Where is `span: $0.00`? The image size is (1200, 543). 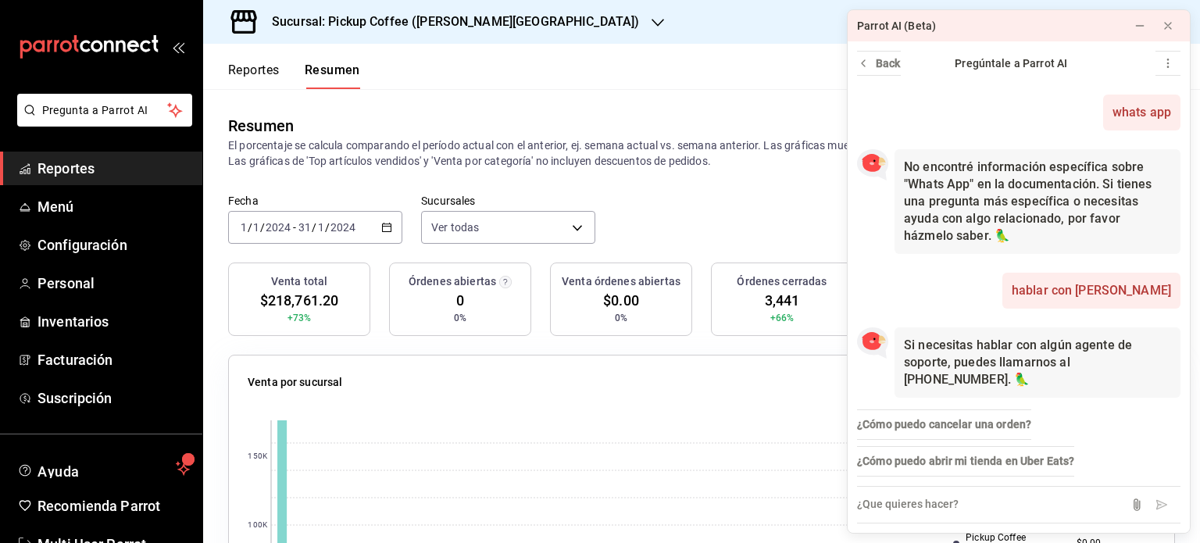
span: $0.00 is located at coordinates (621, 300).